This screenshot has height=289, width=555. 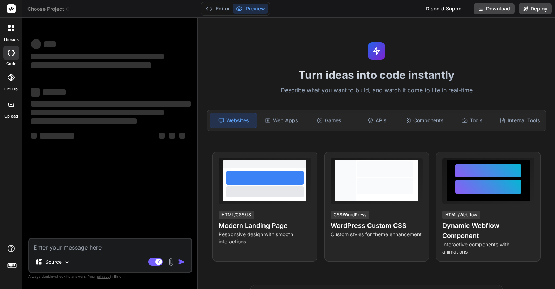 I want to click on label: GitHub, so click(x=11, y=89).